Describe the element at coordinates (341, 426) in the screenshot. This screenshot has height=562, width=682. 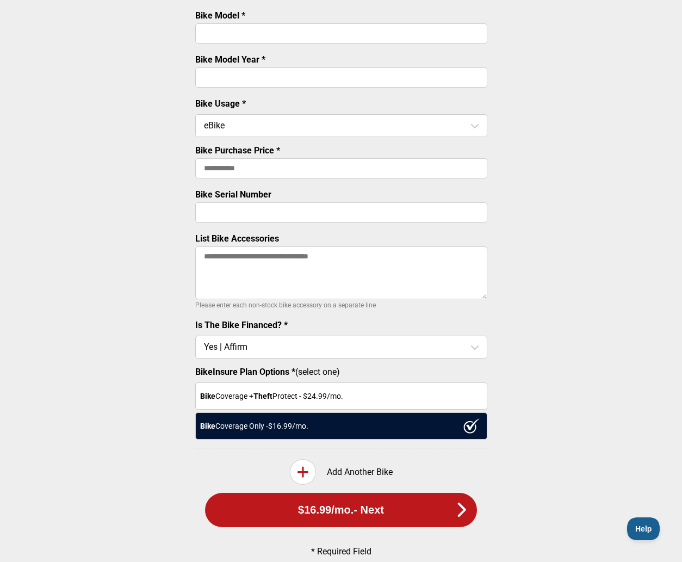
I see `div: Coverage Only - $16.99 /mo.` at that location.